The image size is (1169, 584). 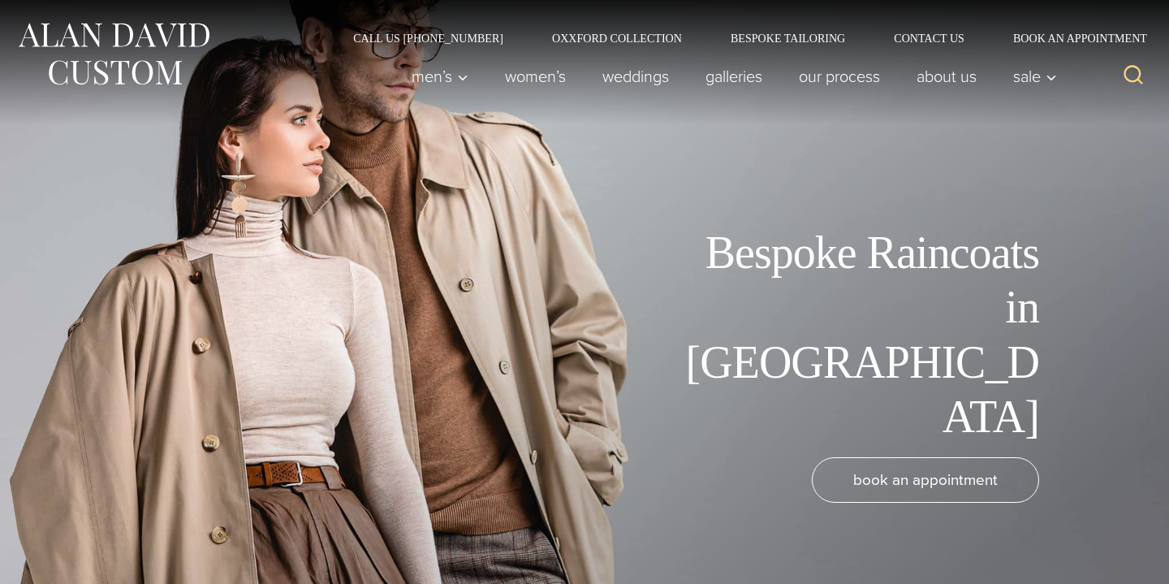 I want to click on a: Women’s, so click(x=536, y=76).